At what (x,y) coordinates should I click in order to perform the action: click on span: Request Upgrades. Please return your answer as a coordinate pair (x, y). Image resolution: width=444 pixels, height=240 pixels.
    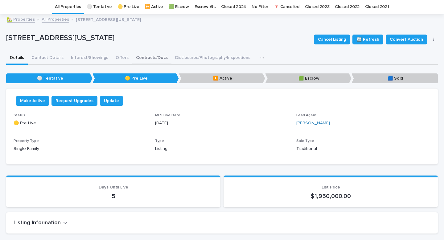
    Looking at the image, I should click on (74, 101).